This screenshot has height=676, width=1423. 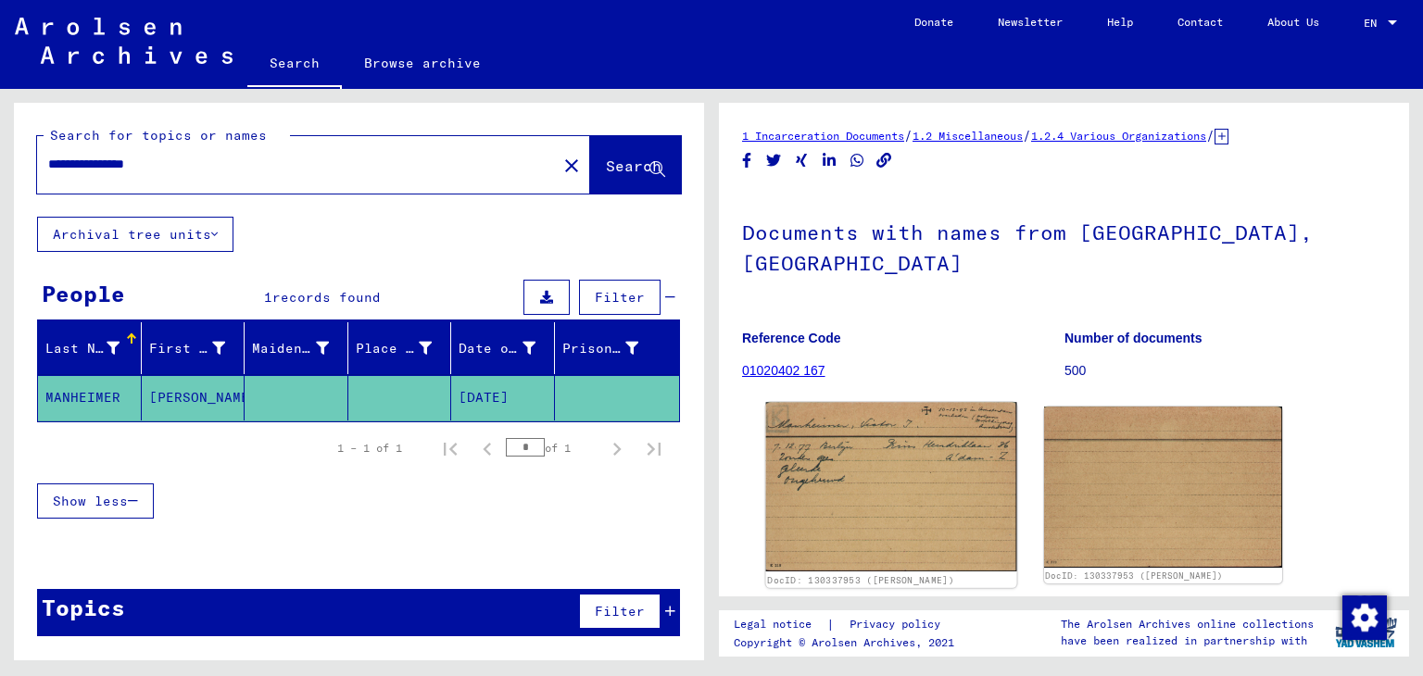 I want to click on div: Topics, so click(x=83, y=608).